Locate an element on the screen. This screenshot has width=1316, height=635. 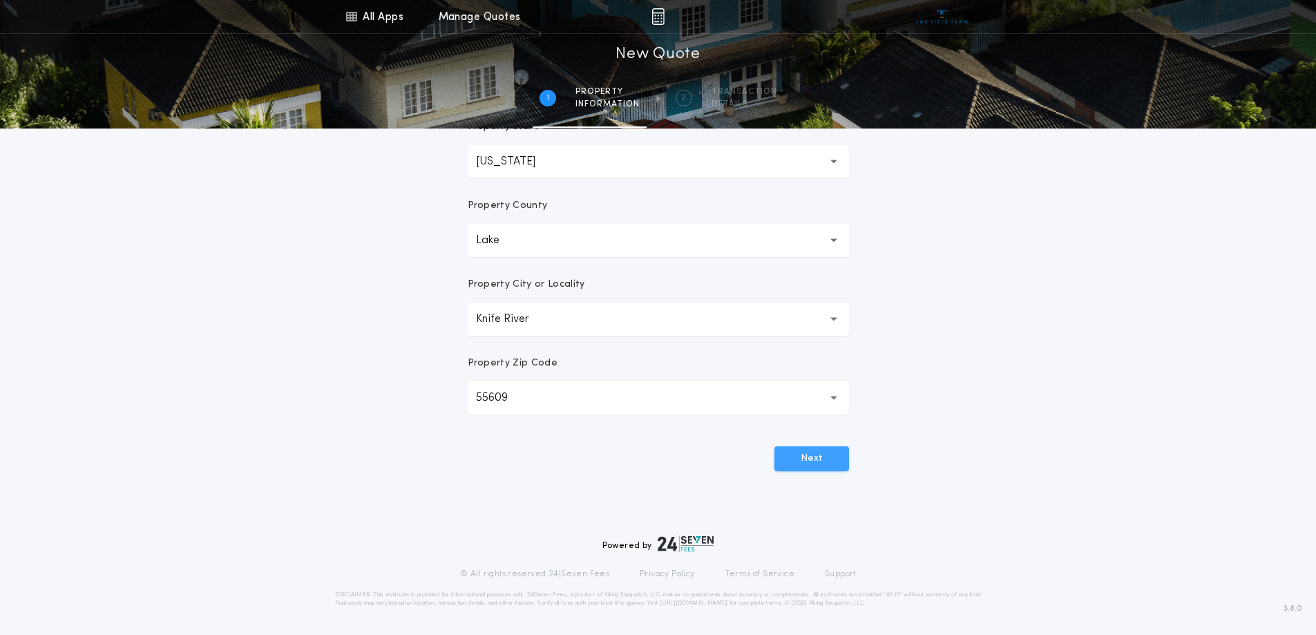
p: DISCLAIMER: This estimate is provided for informational purposes only. 24|Seven Fees, a product o... is located at coordinates (658, 599).